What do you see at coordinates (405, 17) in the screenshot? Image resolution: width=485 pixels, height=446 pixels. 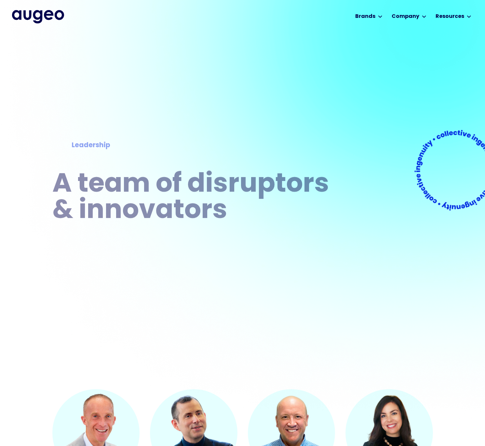 I see `div: Company` at bounding box center [405, 17].